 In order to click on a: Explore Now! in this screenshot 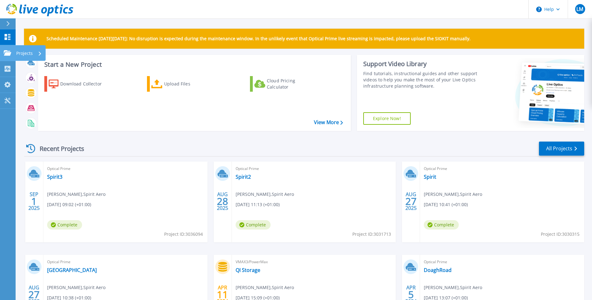, I will do `click(387, 119)`.